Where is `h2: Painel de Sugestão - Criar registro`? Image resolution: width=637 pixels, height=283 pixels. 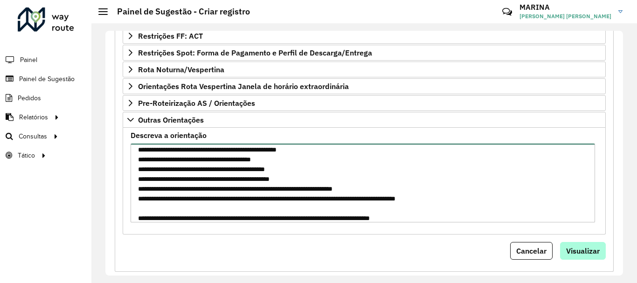 h2: Painel de Sugestão - Criar registro is located at coordinates (179, 12).